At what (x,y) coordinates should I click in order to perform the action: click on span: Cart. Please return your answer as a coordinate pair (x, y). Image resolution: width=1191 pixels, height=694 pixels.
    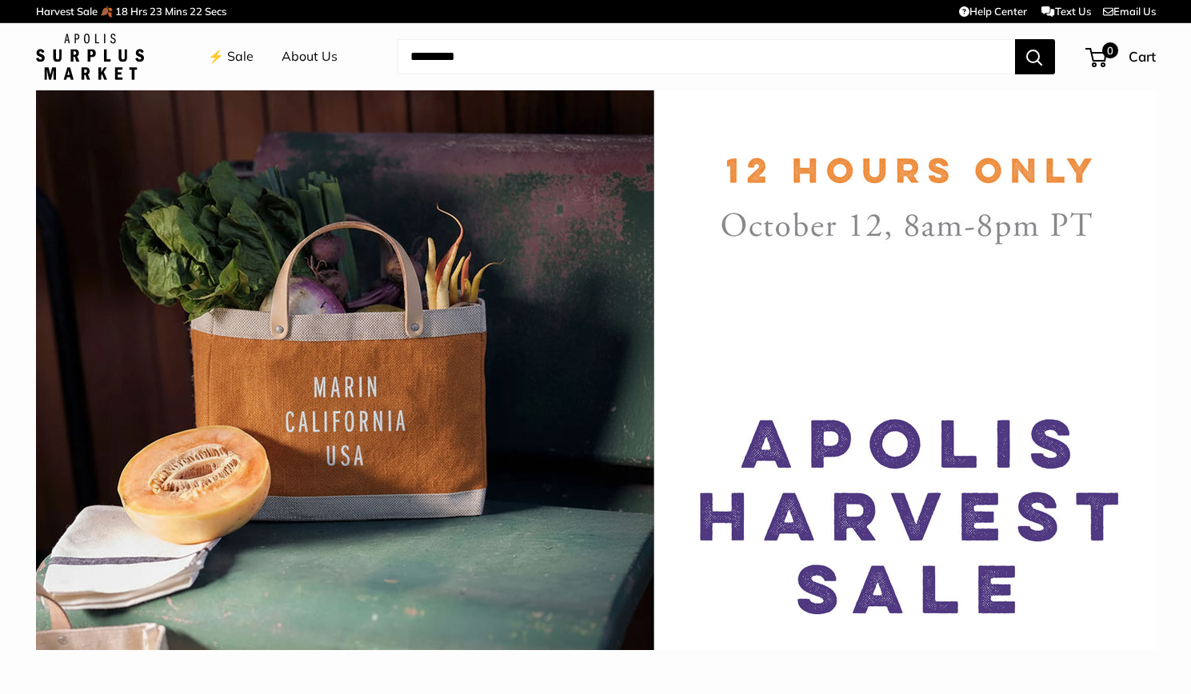
    Looking at the image, I should click on (1143, 56).